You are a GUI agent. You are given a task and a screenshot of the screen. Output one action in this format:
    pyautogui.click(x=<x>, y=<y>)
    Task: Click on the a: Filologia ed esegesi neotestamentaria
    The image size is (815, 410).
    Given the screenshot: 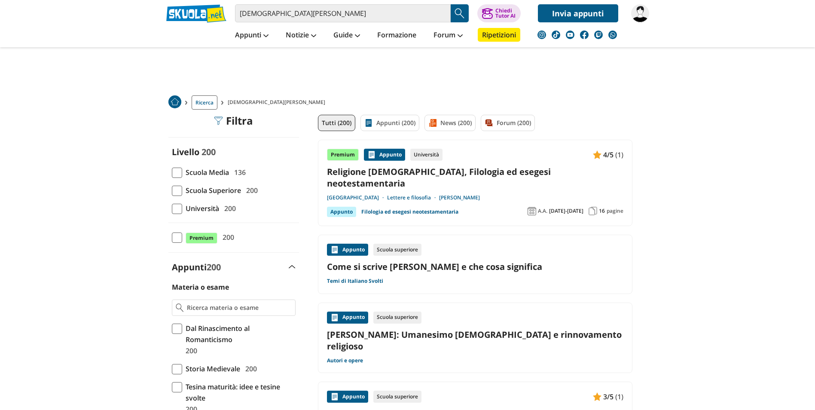 What is the action you would take?
    pyautogui.click(x=410, y=212)
    